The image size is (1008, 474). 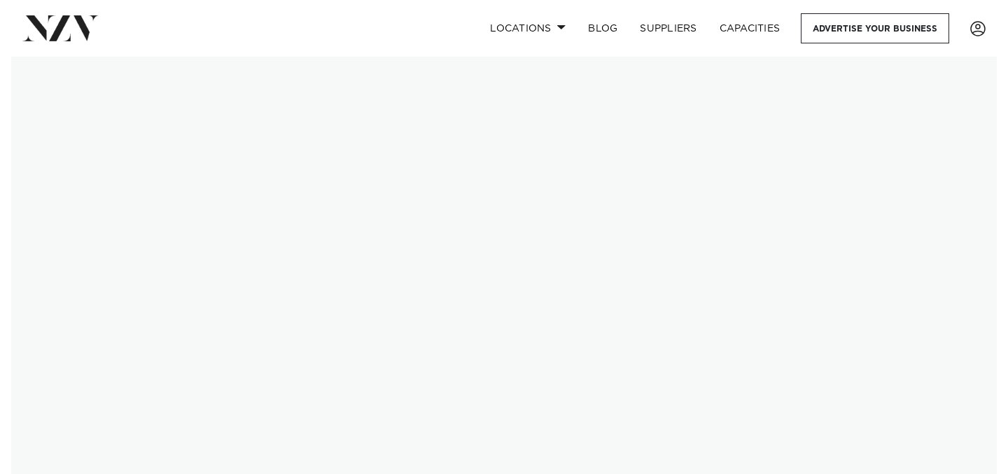 What do you see at coordinates (603, 28) in the screenshot?
I see `a: BLOG` at bounding box center [603, 28].